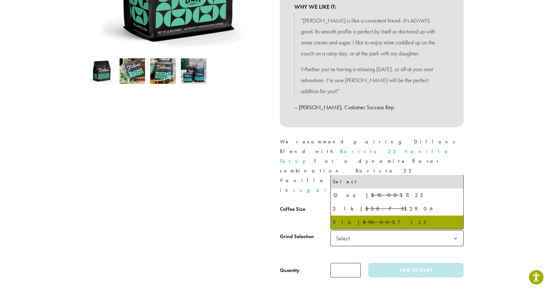 This screenshot has width=550, height=291. I want to click on div: 2 lb | $29.06, so click(397, 209).